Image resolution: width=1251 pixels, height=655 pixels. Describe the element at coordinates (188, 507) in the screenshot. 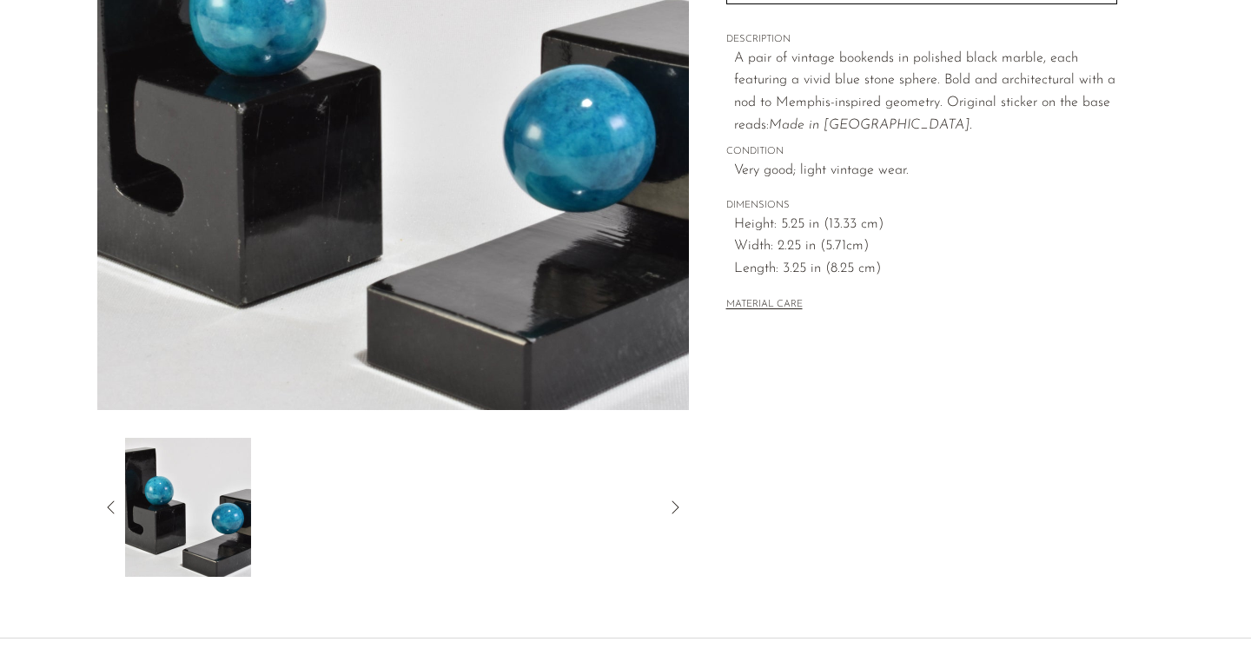

I see `button: Italian Sphere Marble Bookends` at that location.